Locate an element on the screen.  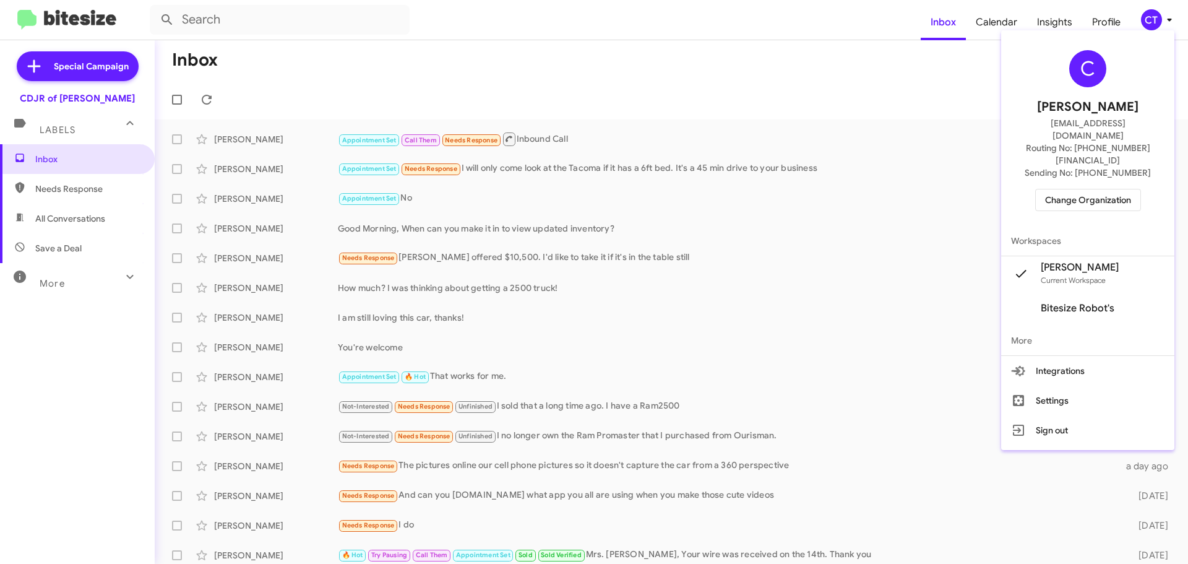
button: Sign out is located at coordinates (1088, 430).